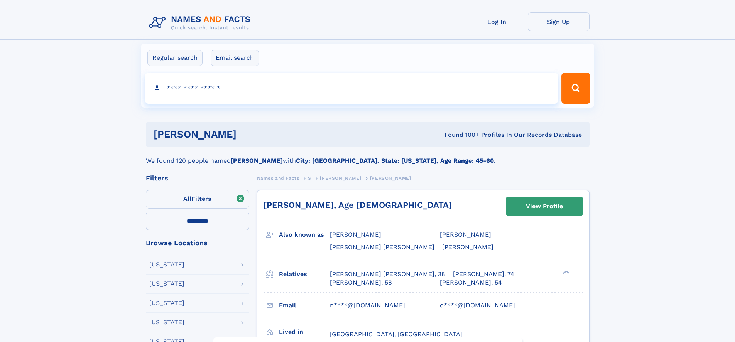 This screenshot has height=342, width=735. Describe the element at coordinates (197, 199) in the screenshot. I see `label: Filters` at that location.